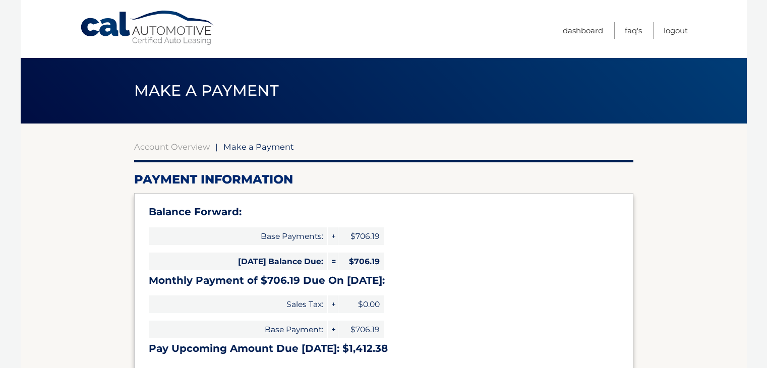 This screenshot has height=368, width=767. Describe the element at coordinates (238, 304) in the screenshot. I see `span: Sales Tax:` at that location.